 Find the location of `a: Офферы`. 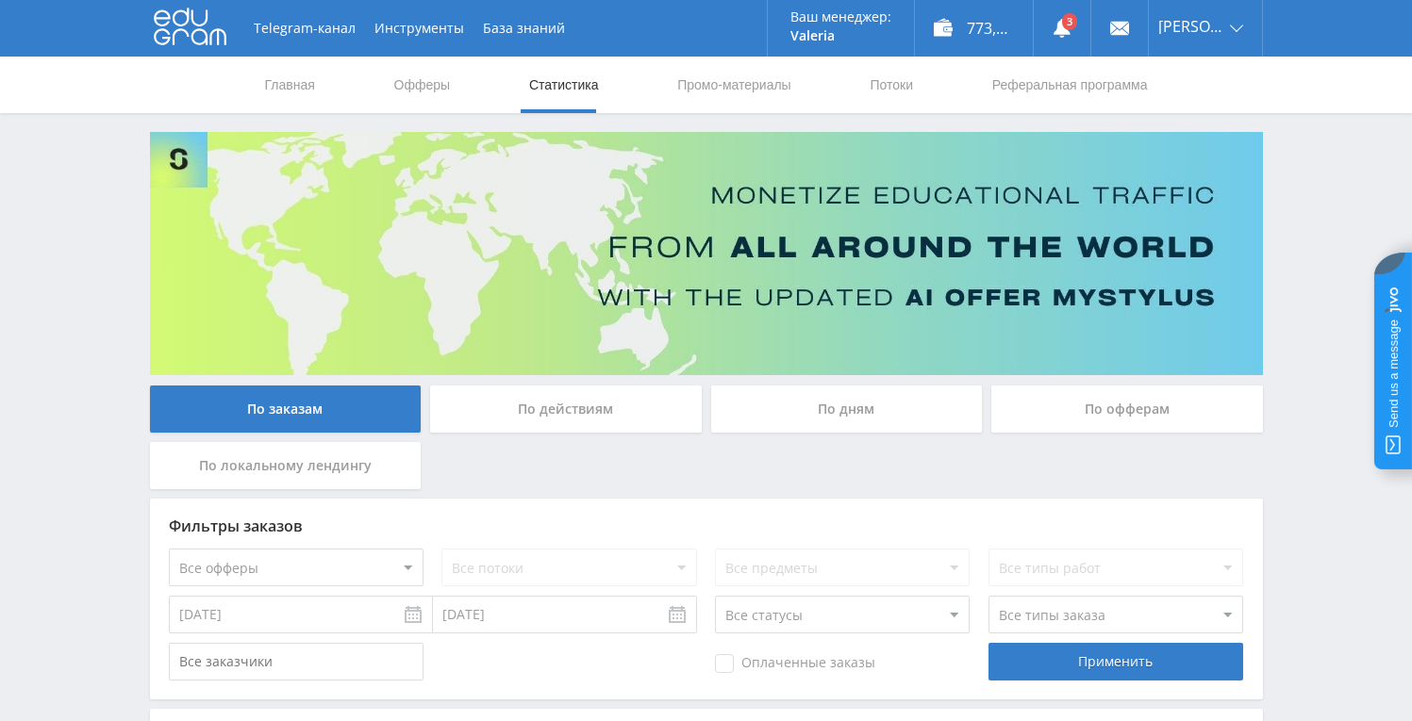

a: Офферы is located at coordinates (423, 85).